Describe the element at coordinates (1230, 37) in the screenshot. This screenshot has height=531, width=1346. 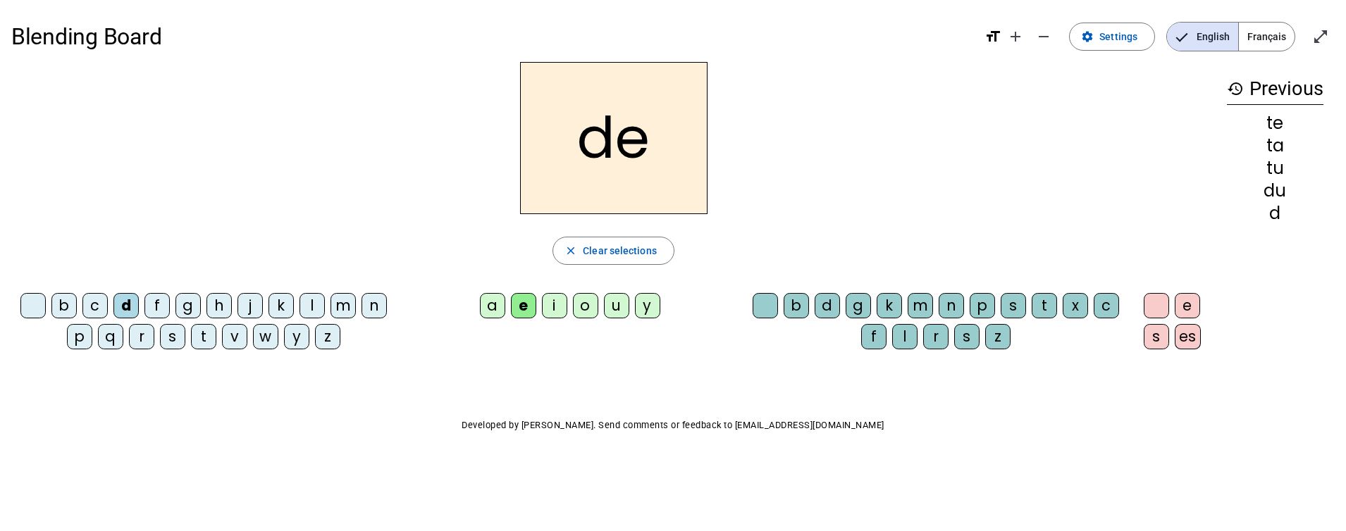
I see `mat-button-toggle-group: Language selection` at that location.